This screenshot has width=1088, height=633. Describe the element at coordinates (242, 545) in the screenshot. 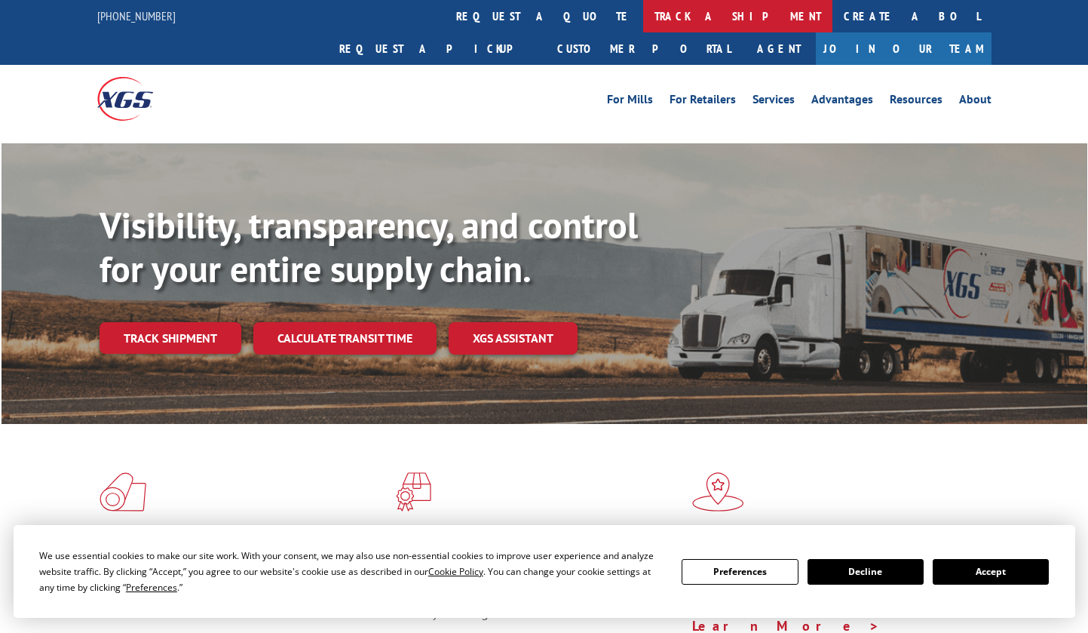

I see `h1: Flooring Logistics Solutions` at that location.